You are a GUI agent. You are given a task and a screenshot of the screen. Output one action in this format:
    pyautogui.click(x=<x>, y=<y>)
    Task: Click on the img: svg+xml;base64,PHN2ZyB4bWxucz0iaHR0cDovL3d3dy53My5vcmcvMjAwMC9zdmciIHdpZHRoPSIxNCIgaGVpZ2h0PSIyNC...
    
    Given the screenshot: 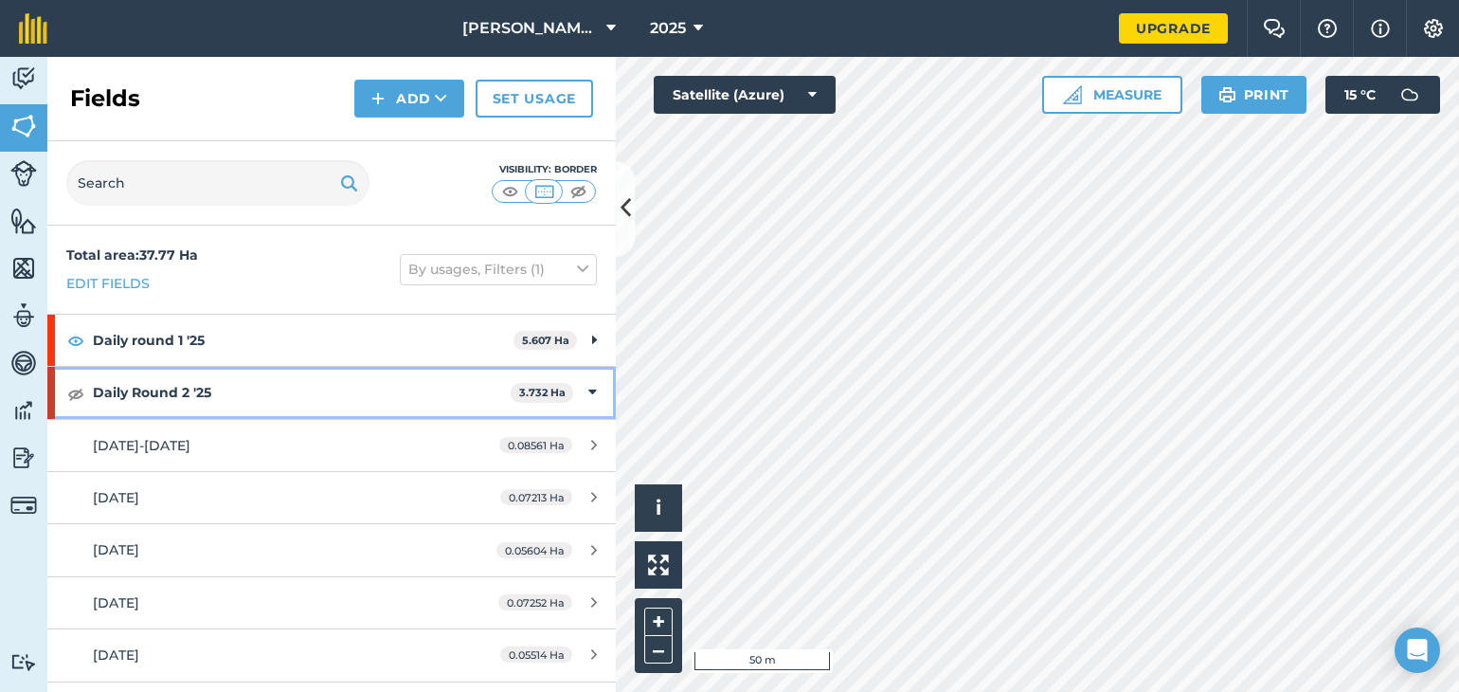 What is the action you would take?
    pyautogui.click(x=378, y=99)
    